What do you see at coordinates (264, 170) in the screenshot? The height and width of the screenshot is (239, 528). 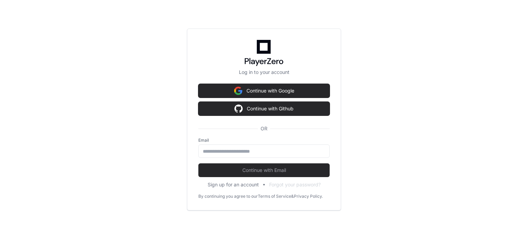 I see `button: Continue with Email` at bounding box center [264, 170].